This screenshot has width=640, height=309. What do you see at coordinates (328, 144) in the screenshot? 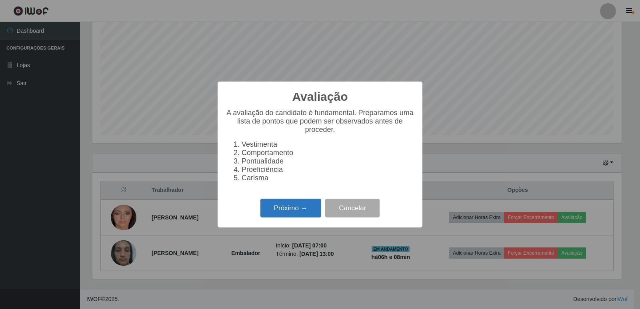
I see `li: Vestimenta` at bounding box center [328, 144].